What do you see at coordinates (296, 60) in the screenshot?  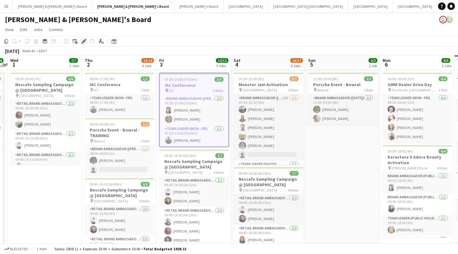 I see `span: 16/17` at bounding box center [296, 60].